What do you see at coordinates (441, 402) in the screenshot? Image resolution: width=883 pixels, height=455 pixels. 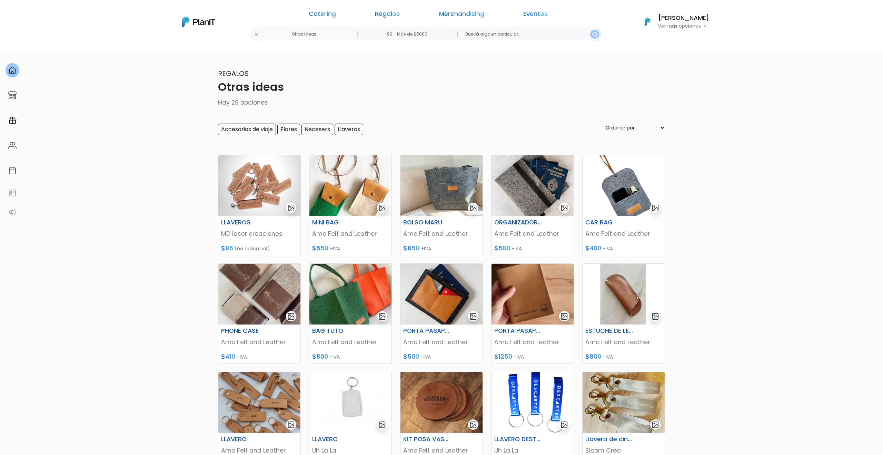 I see `img: thumb_WhatsApp_Image_2023-06-13_at_15.53.28__1_.jpeg` at bounding box center [441, 402].